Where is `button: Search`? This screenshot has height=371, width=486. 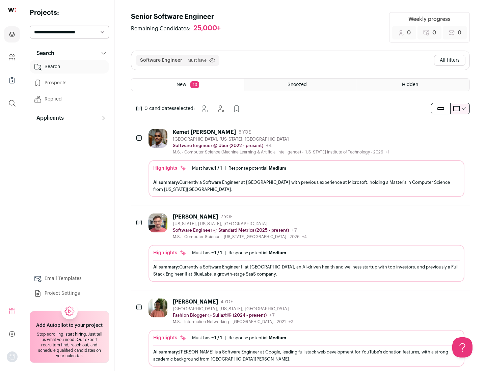
button: Search is located at coordinates (69, 53).